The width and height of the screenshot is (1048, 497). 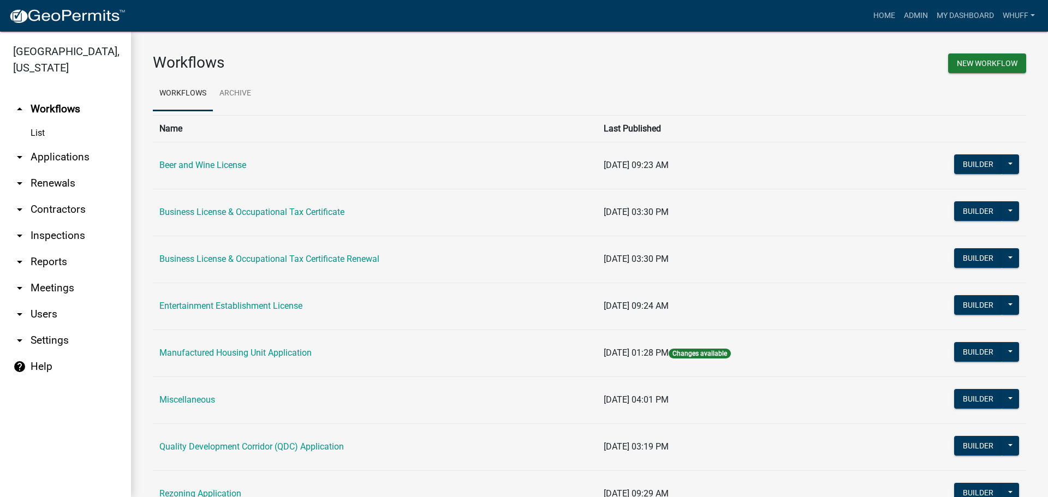 What do you see at coordinates (235, 353) in the screenshot?
I see `a: Manufactured Housing Unit Application` at bounding box center [235, 353].